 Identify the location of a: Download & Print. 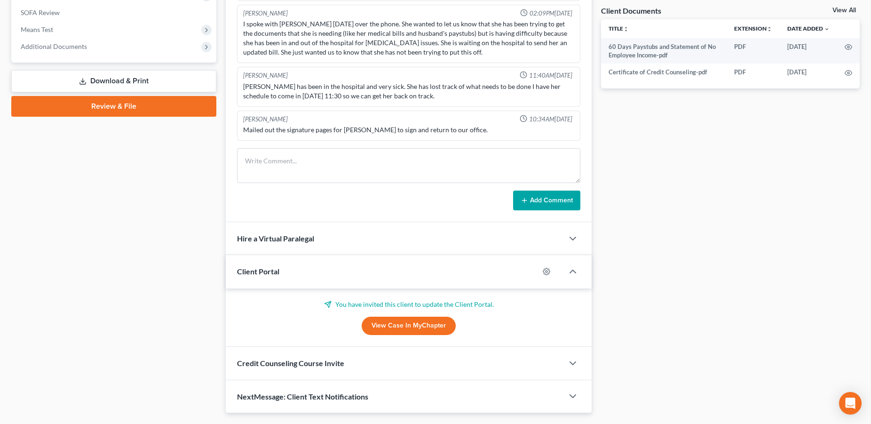
(114, 81).